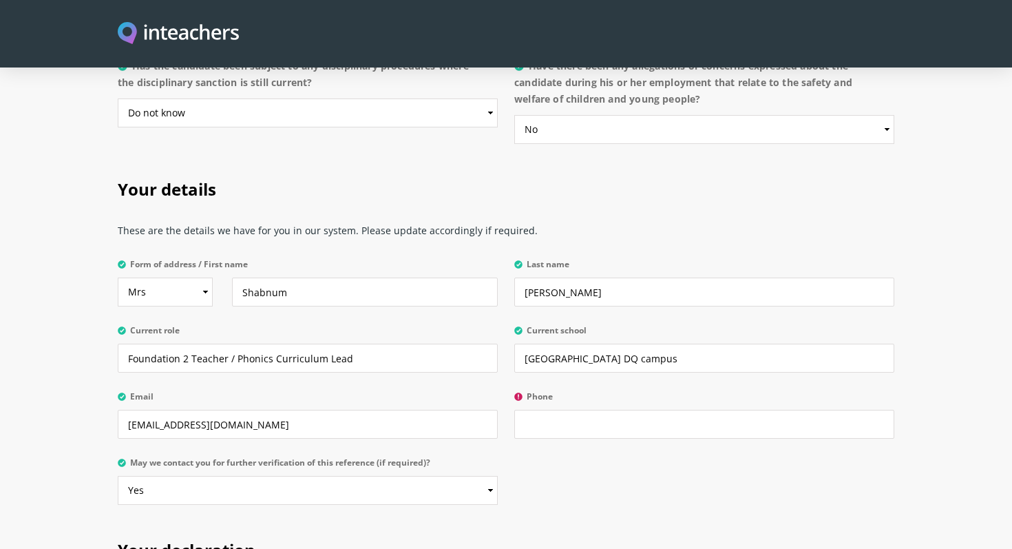 The height and width of the screenshot is (549, 1012). I want to click on p: These are the details we have for you in our system. Please update accordingly if required., so click(506, 235).